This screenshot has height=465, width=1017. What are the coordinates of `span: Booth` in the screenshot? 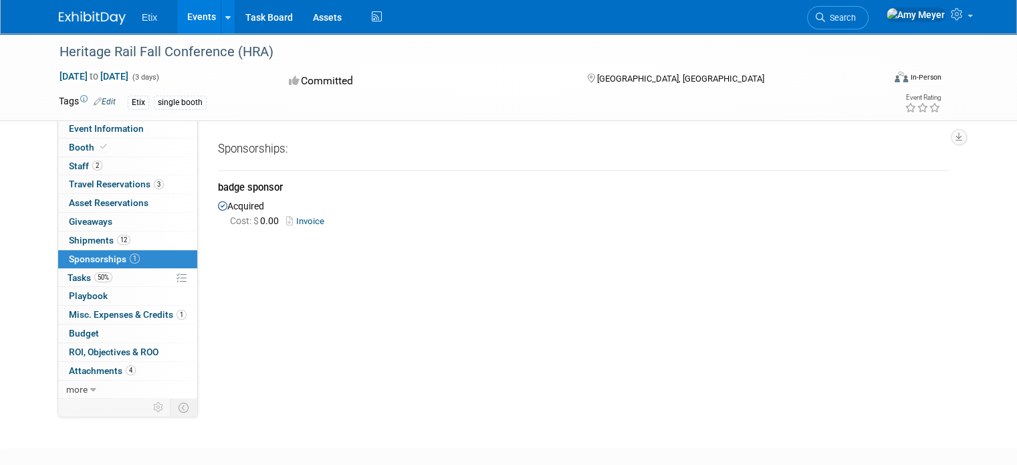 It's located at (89, 147).